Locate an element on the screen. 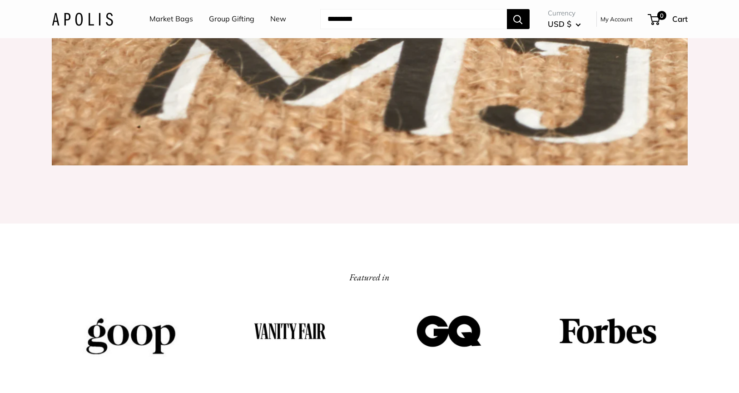 This screenshot has width=739, height=393. a: Market Bags is located at coordinates (171, 19).